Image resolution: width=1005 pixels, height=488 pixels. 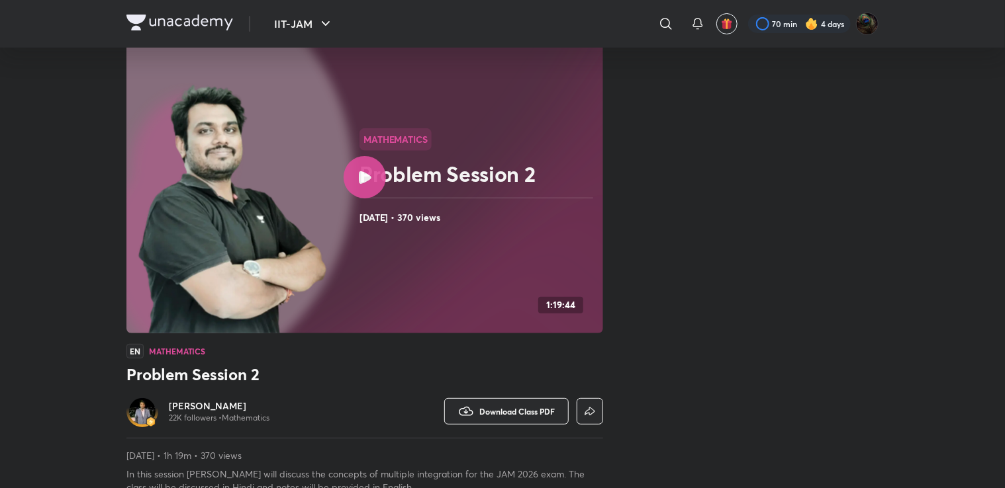 What do you see at coordinates (506, 412) in the screenshot?
I see `button: Download Class PDF` at bounding box center [506, 412].